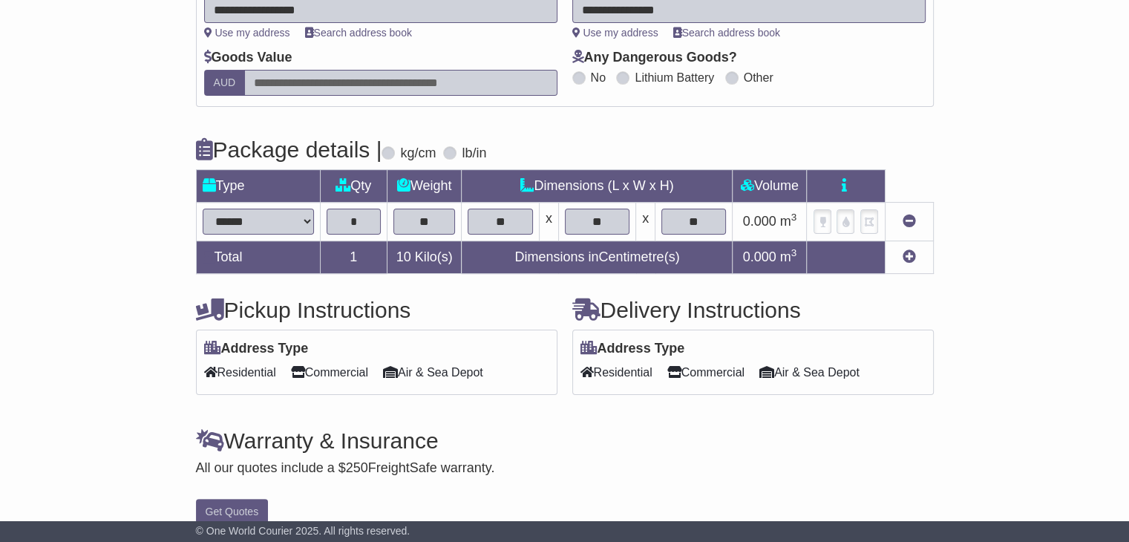 The image size is (1129, 542). What do you see at coordinates (909, 221) in the screenshot?
I see `a: Remove this item` at bounding box center [909, 221].